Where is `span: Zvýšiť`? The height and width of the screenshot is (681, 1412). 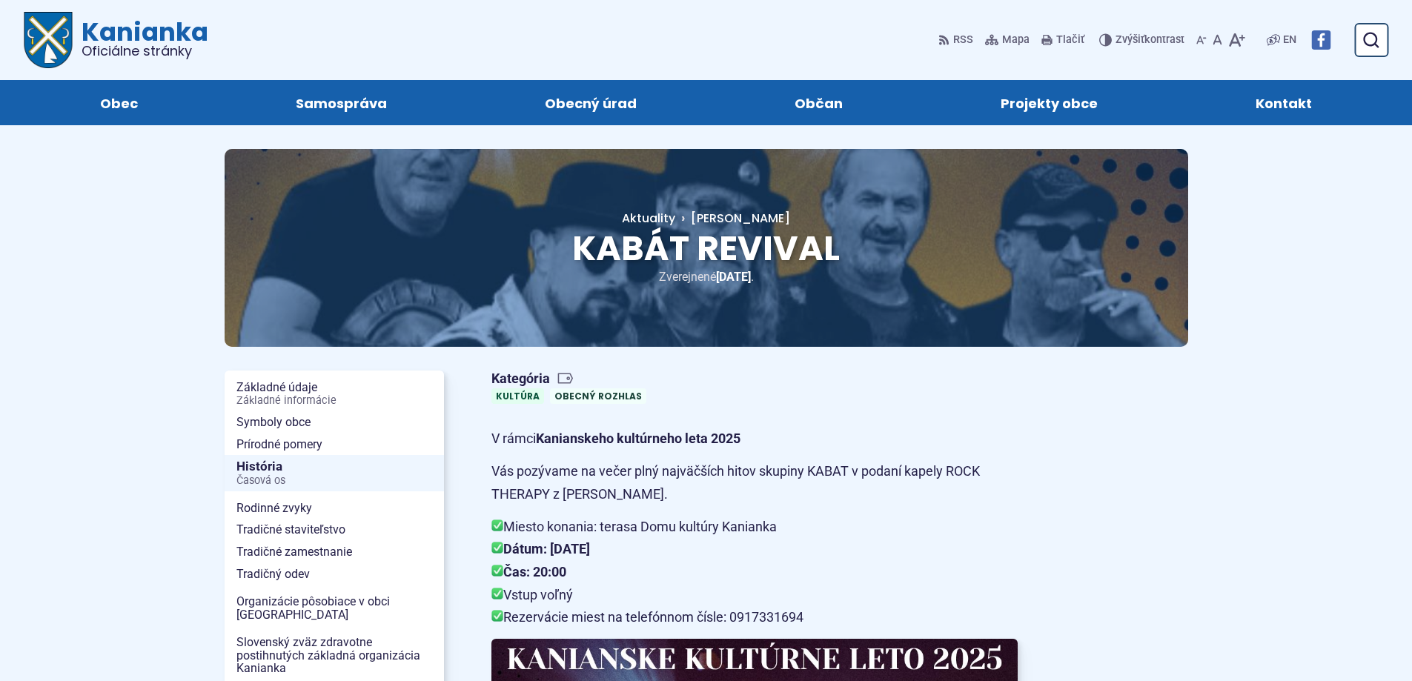
span: Zvýšiť is located at coordinates (1129, 39).